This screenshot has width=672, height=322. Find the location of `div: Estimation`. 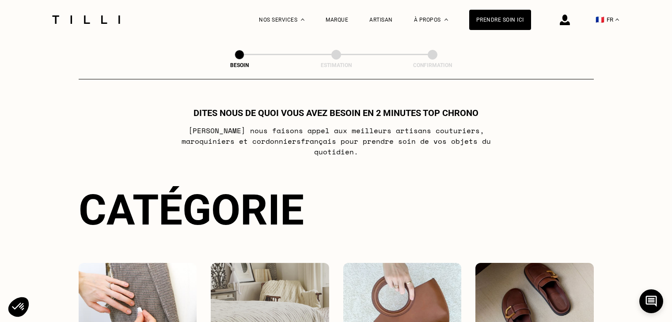

div: Estimation is located at coordinates (336, 65).